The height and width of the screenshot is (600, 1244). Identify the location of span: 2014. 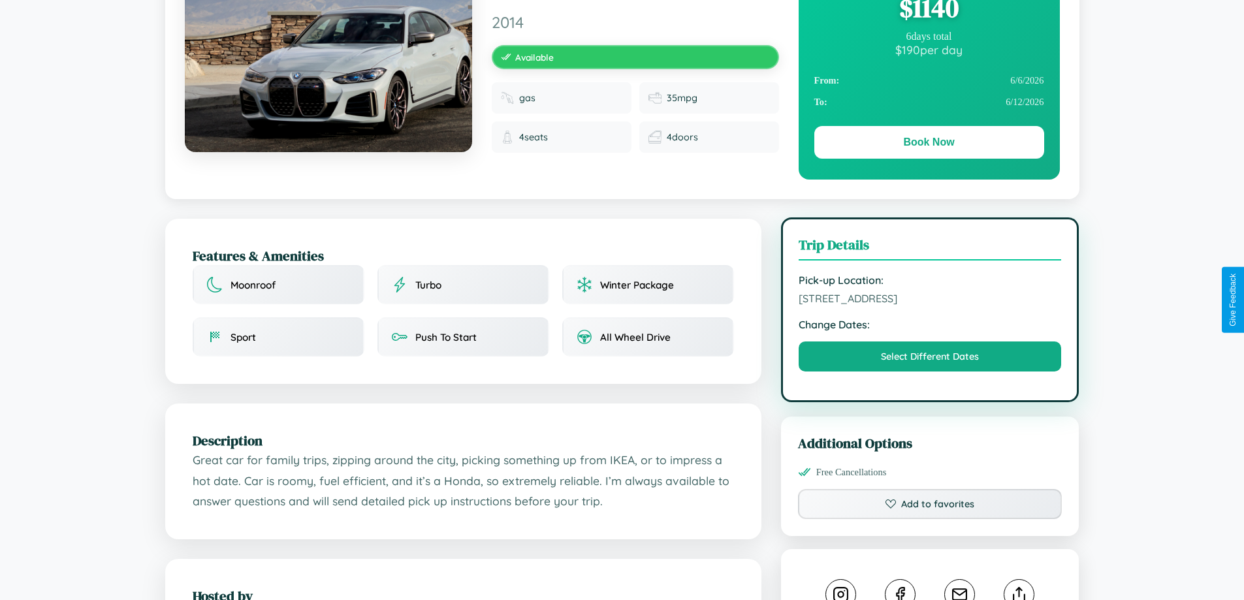
(635, 22).